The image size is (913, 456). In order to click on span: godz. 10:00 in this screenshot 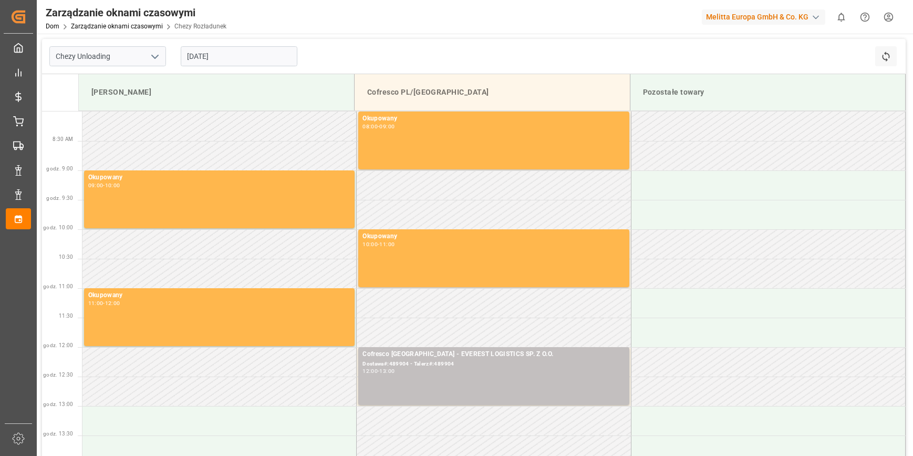, I will do `click(58, 227)`.